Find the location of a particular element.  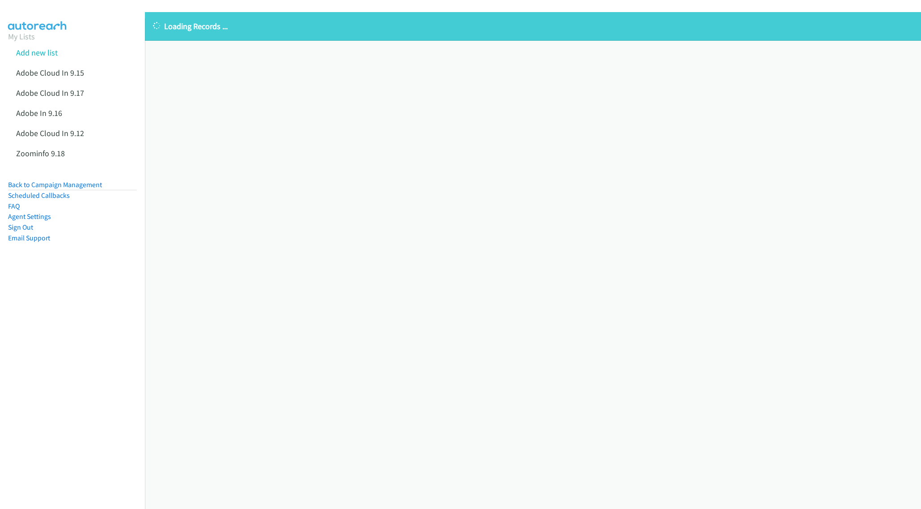

a: Add new list is located at coordinates (37, 52).